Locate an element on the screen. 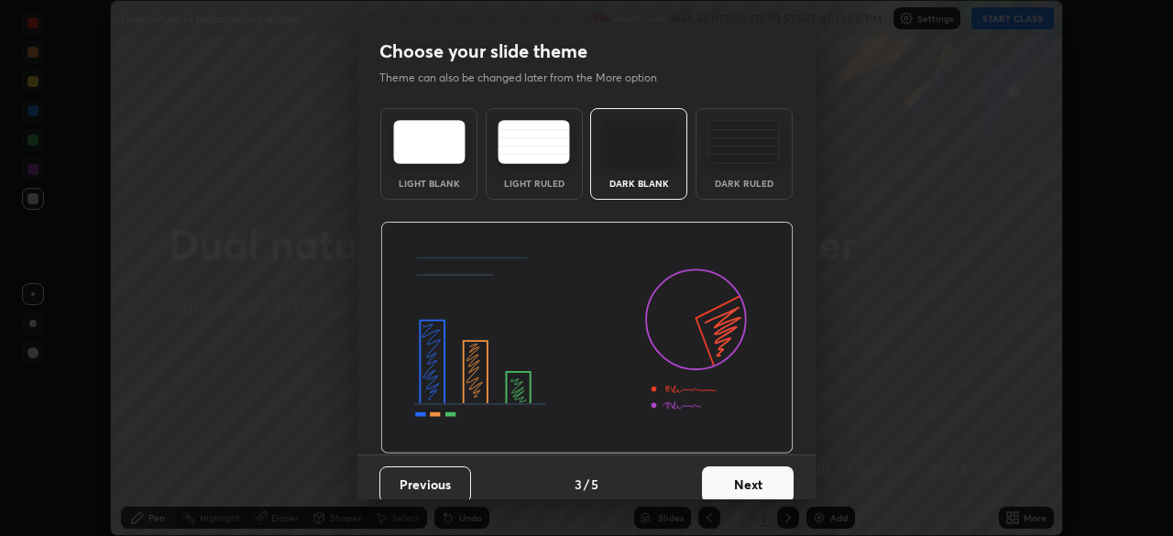 This screenshot has height=536, width=1173. div: Dark Blank is located at coordinates (639, 183).